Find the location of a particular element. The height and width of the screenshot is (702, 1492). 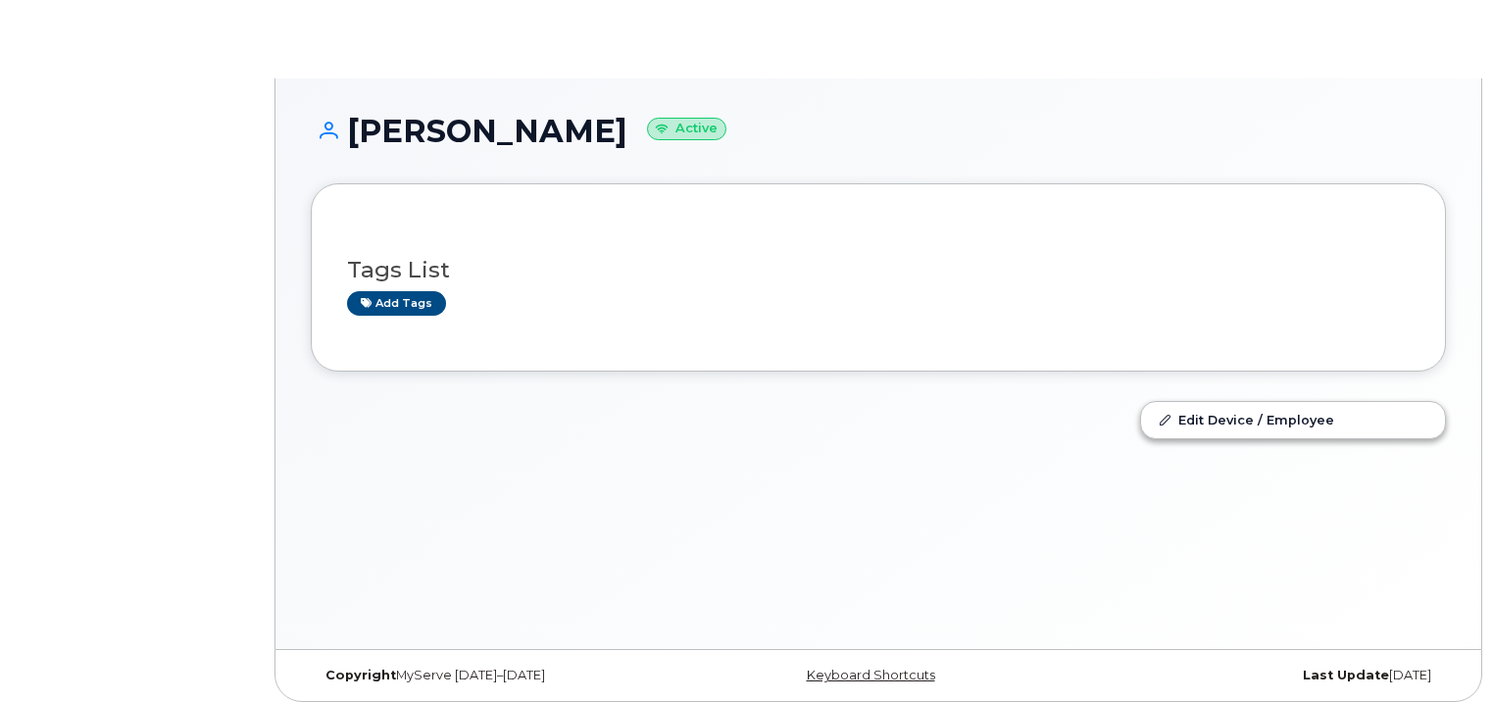

strong: Copyright is located at coordinates (361, 674).